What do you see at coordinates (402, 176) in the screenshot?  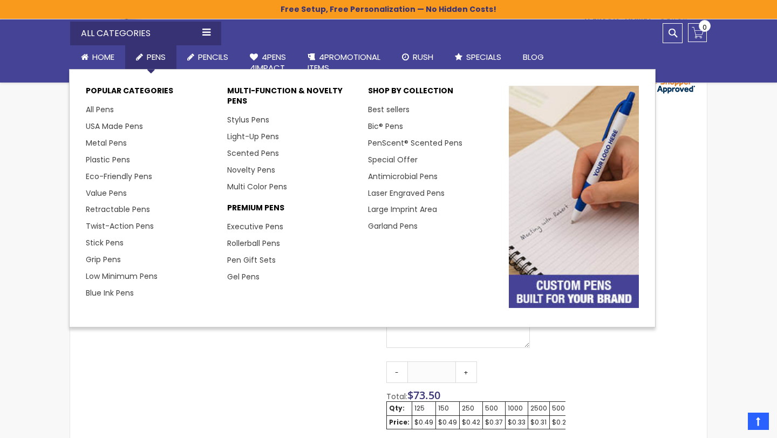 I see `a: Antimicrobial Pens` at bounding box center [402, 176].